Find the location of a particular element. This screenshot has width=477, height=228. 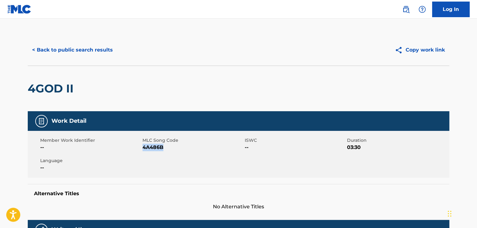

span: Language is located at coordinates (90, 160).